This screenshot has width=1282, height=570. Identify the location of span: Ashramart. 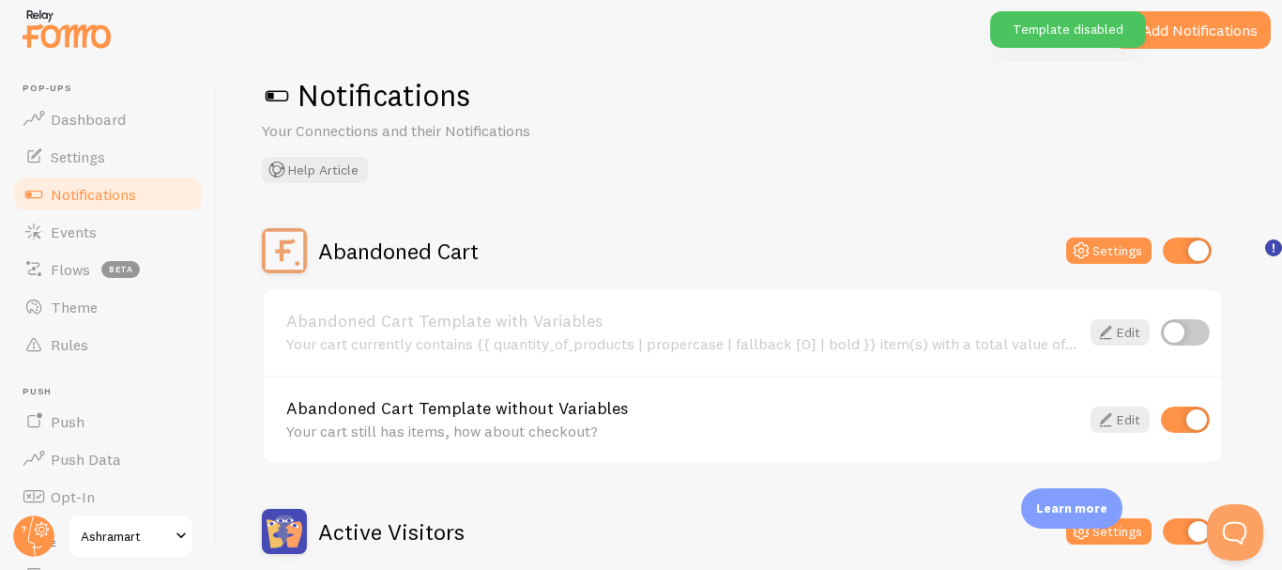
(125, 536).